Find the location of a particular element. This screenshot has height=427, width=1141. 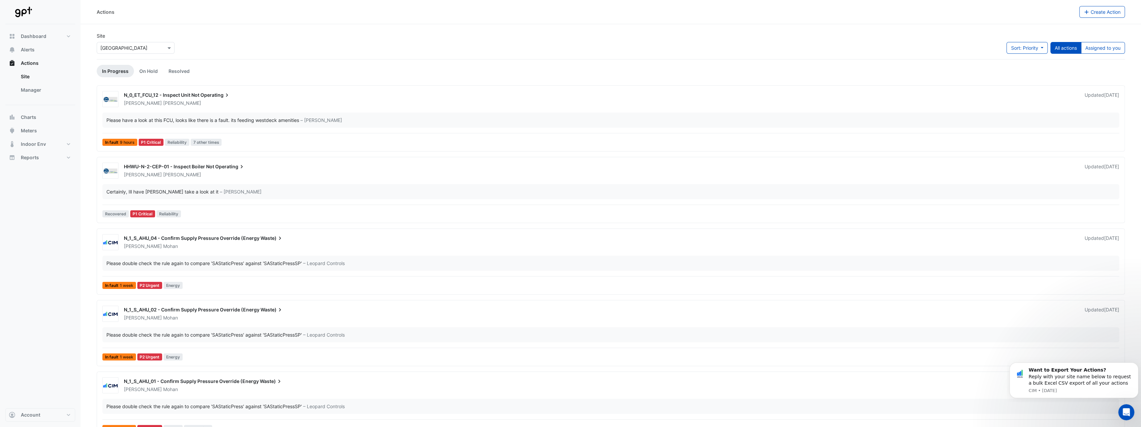

span: Recovered is located at coordinates (115, 213).